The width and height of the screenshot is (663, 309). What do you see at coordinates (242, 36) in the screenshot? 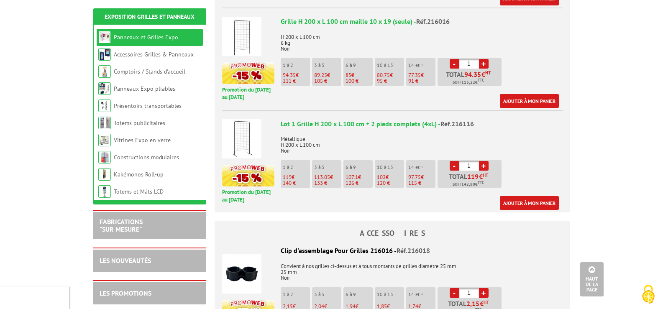
I see `img: Grille H 200 x L 100 cm maille 10 x 19 (seule)` at bounding box center [242, 36].